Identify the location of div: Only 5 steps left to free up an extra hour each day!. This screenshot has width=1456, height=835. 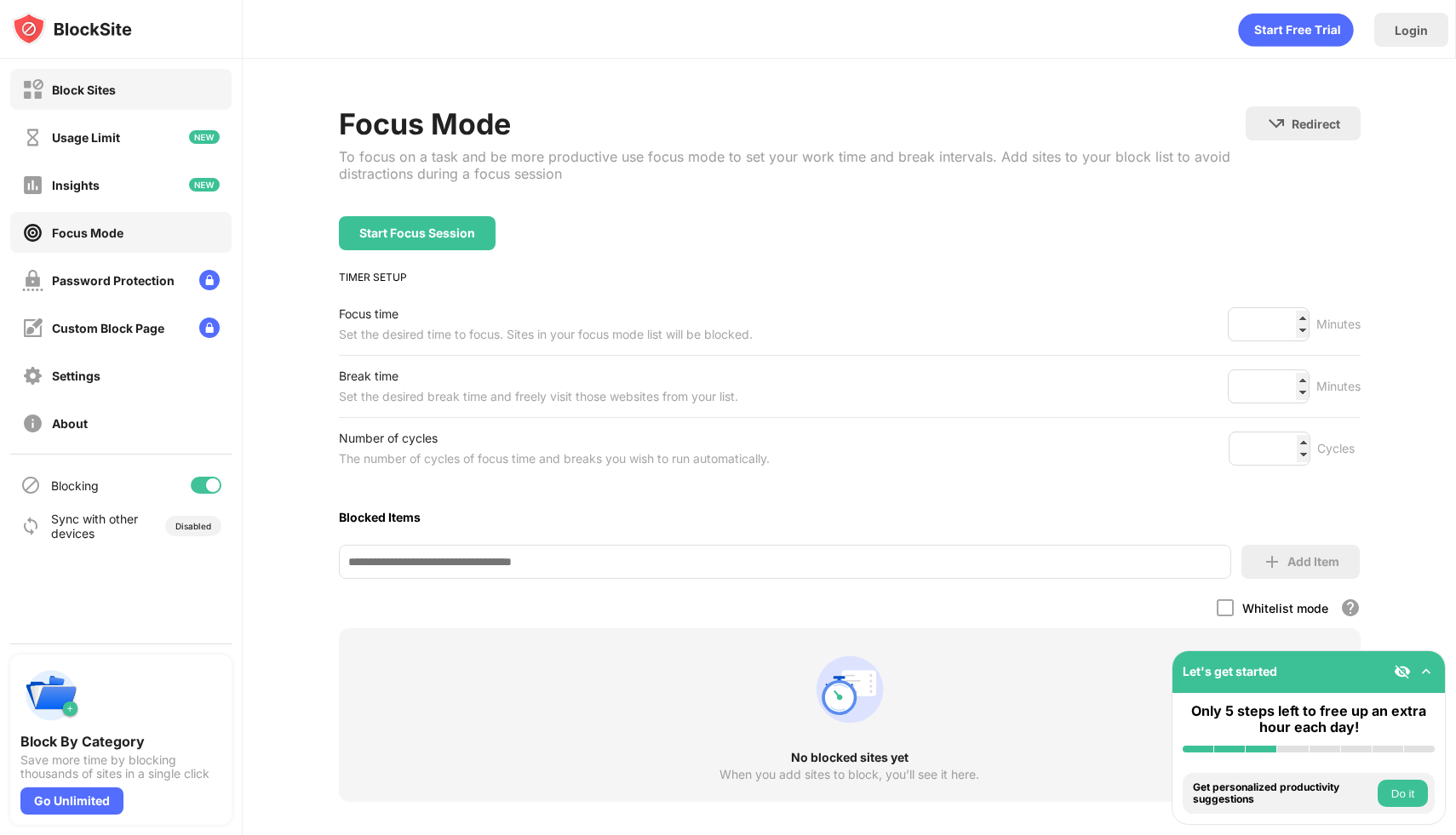
(1309, 719).